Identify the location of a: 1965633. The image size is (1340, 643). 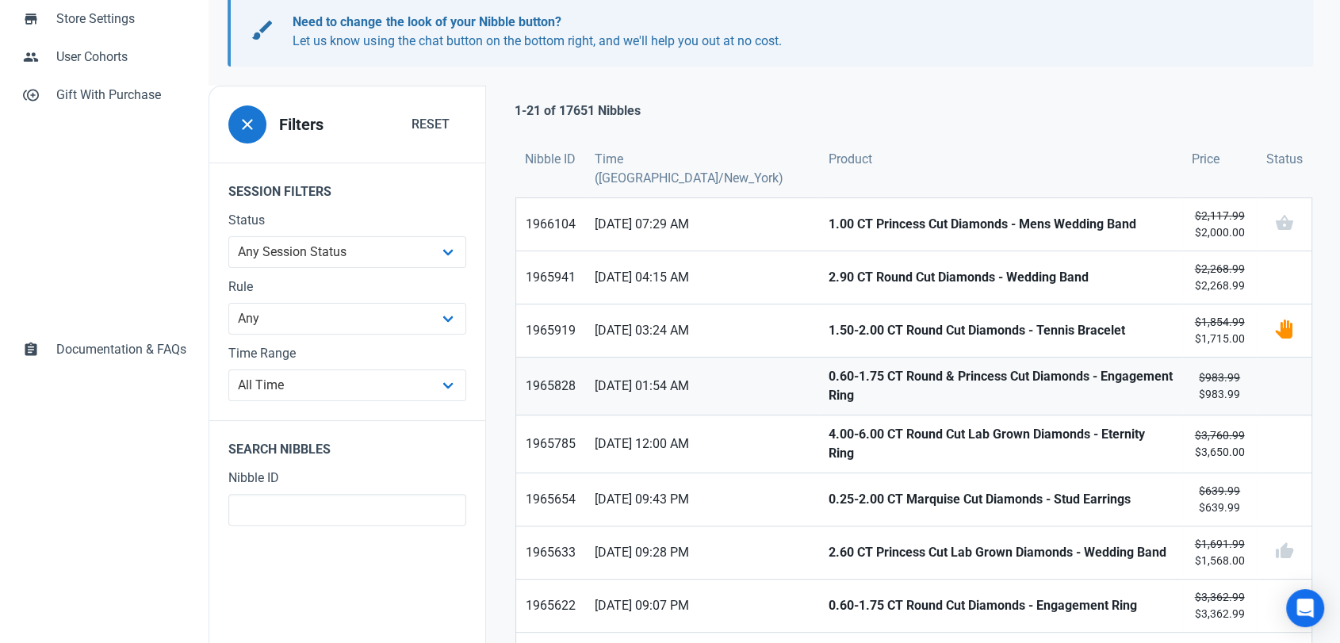
(550, 553).